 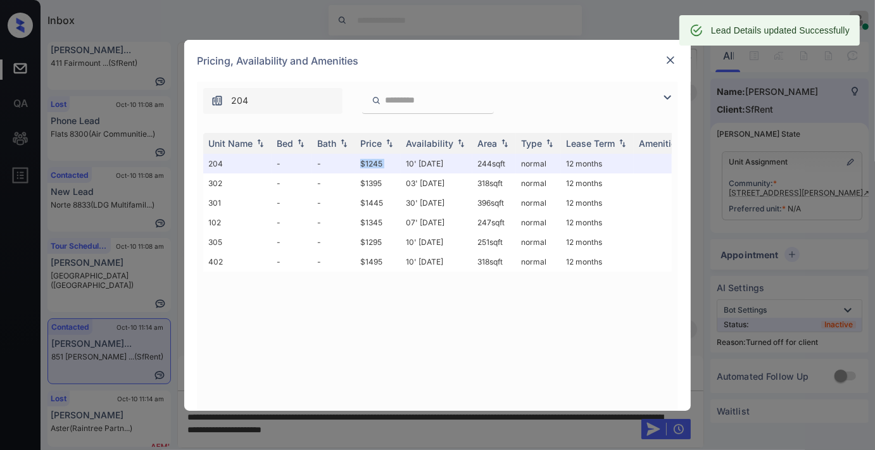 What do you see at coordinates (494, 222) in the screenshot?
I see `td: 247 sqft` at bounding box center [494, 222].